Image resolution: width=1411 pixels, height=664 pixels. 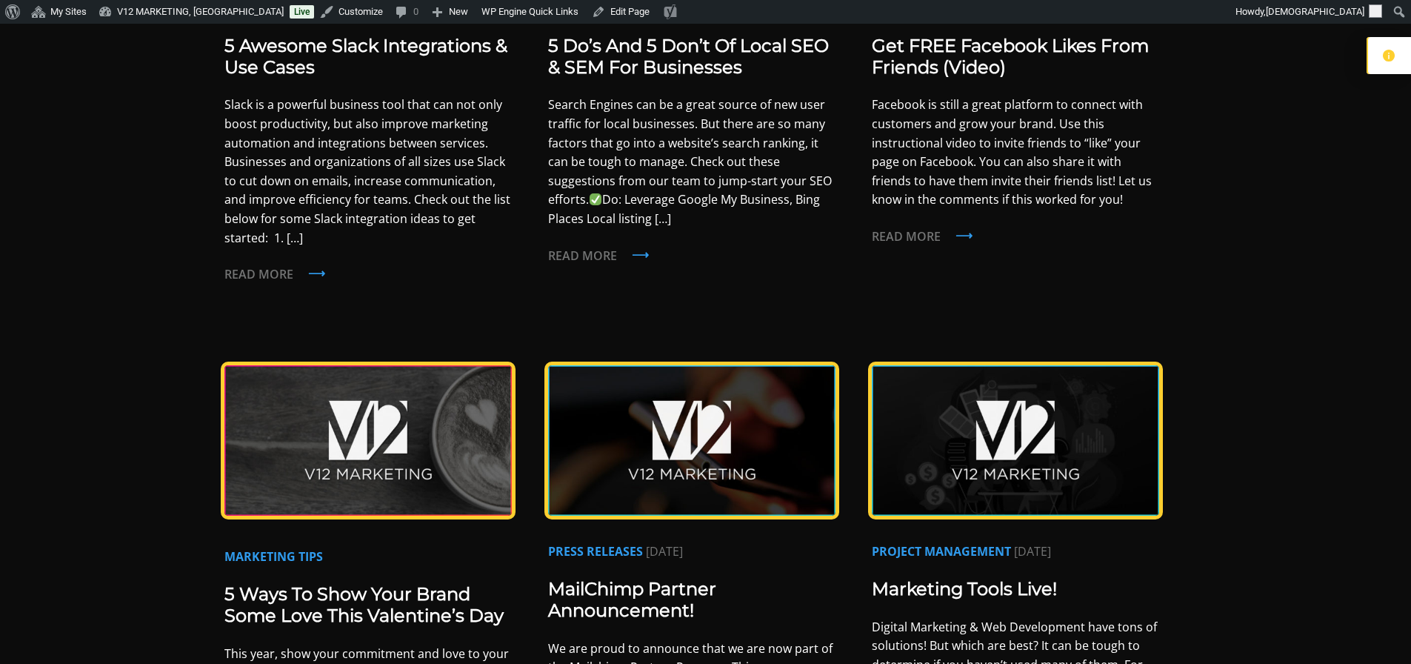 What do you see at coordinates (632, 599) in the screenshot?
I see `a: MailChimp Partner Announcement!` at bounding box center [632, 599].